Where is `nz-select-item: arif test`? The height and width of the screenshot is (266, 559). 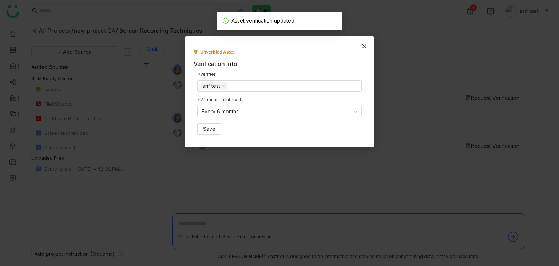
nz-select-item: arif test is located at coordinates (213, 86).